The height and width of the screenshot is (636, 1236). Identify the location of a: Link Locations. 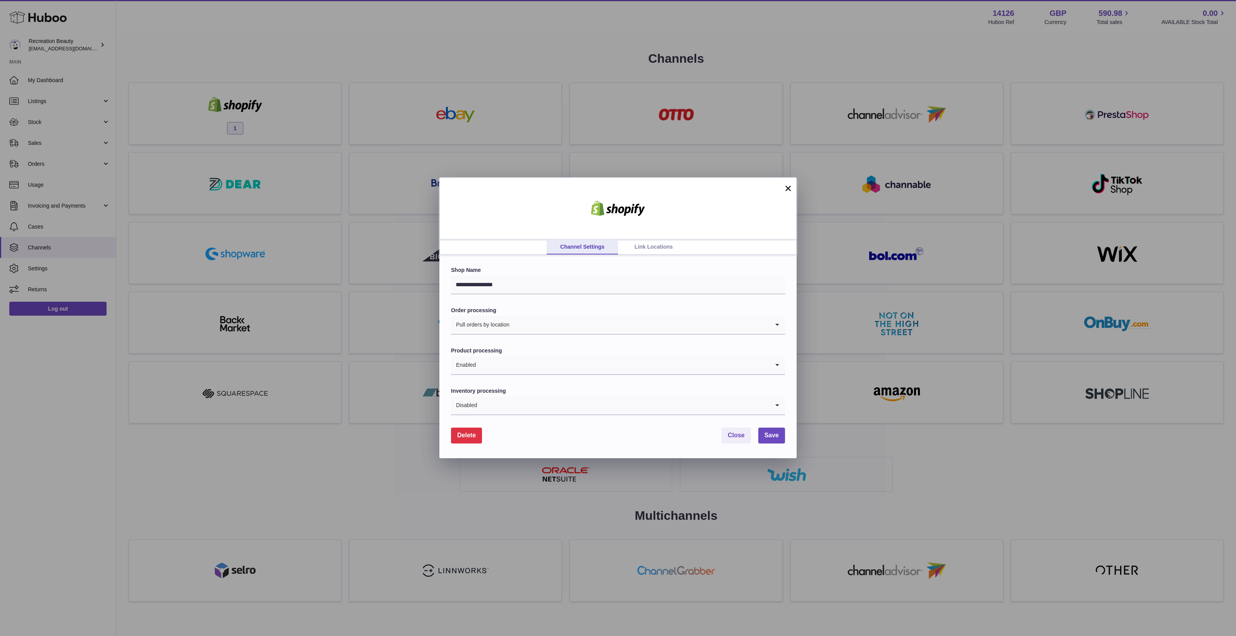
(654, 247).